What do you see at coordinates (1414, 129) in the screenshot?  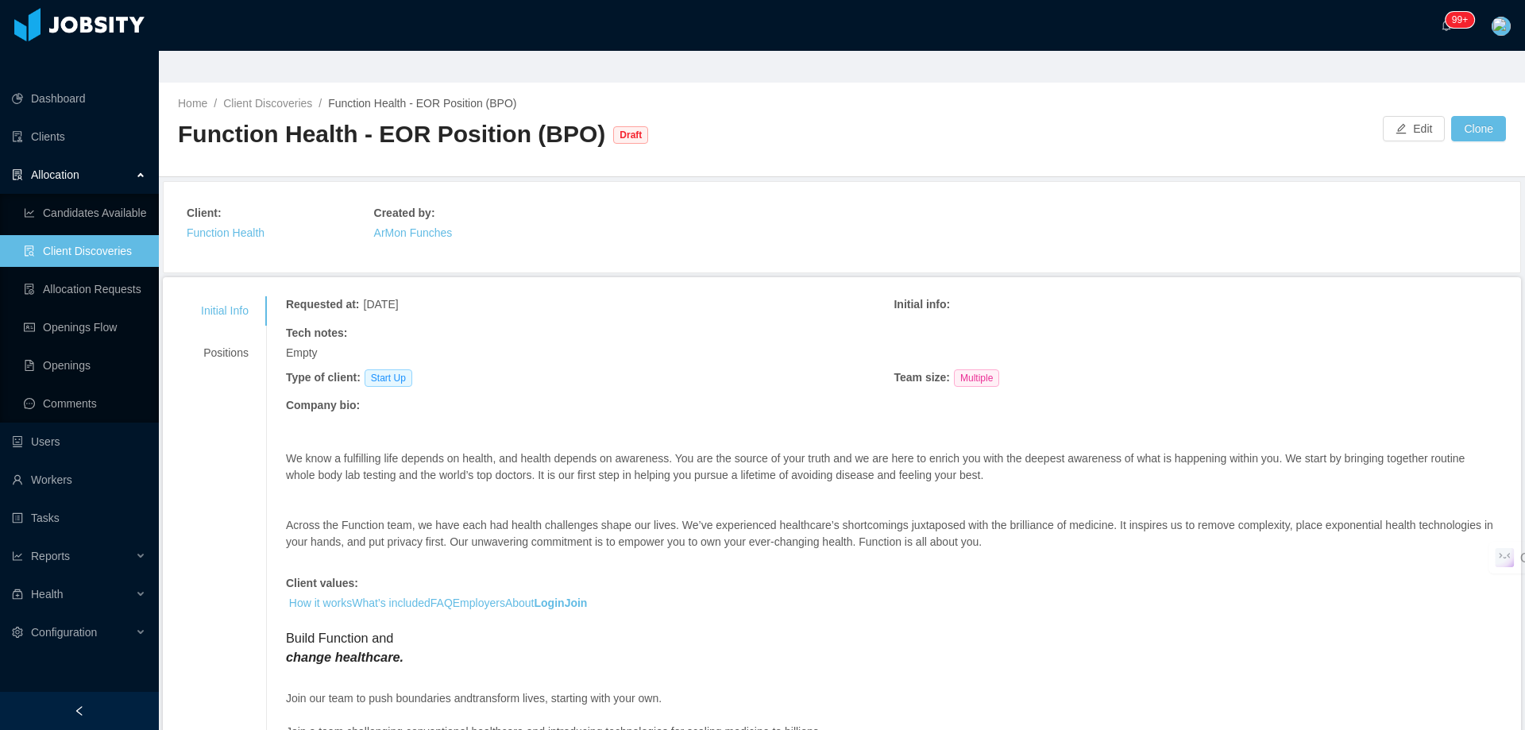 I see `a: icon: editEdit` at bounding box center [1414, 129].